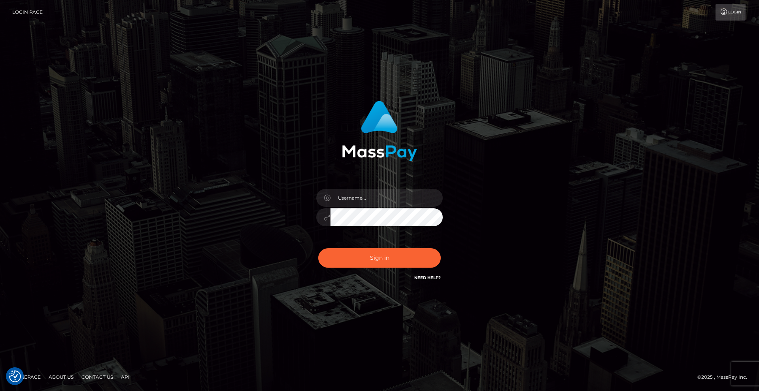 The width and height of the screenshot is (759, 391). I want to click on button: Sign in, so click(379, 258).